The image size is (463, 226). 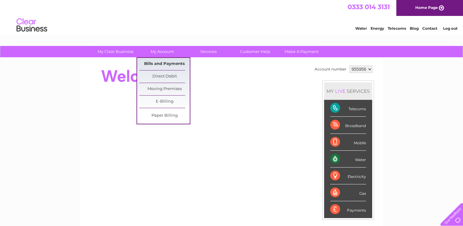 I want to click on a: Bills and Payments, so click(x=164, y=64).